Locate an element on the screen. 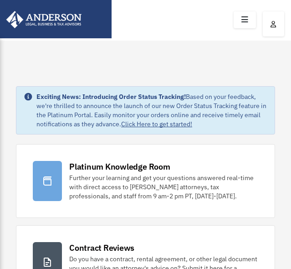  a: Click Here to get started! is located at coordinates (157, 124).